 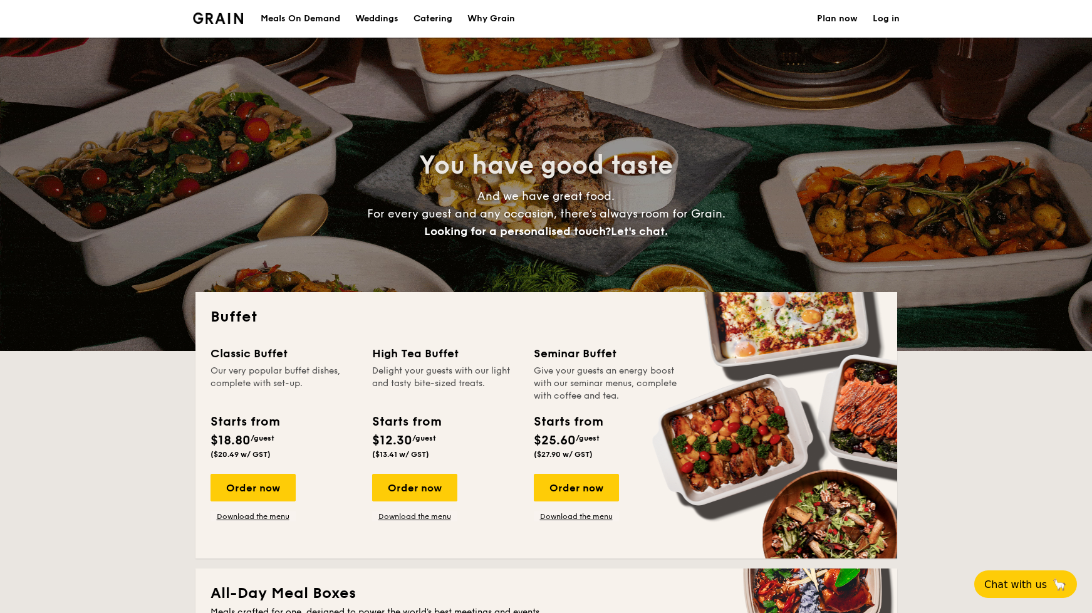 I want to click on button: Chat with us🦙, so click(x=1025, y=584).